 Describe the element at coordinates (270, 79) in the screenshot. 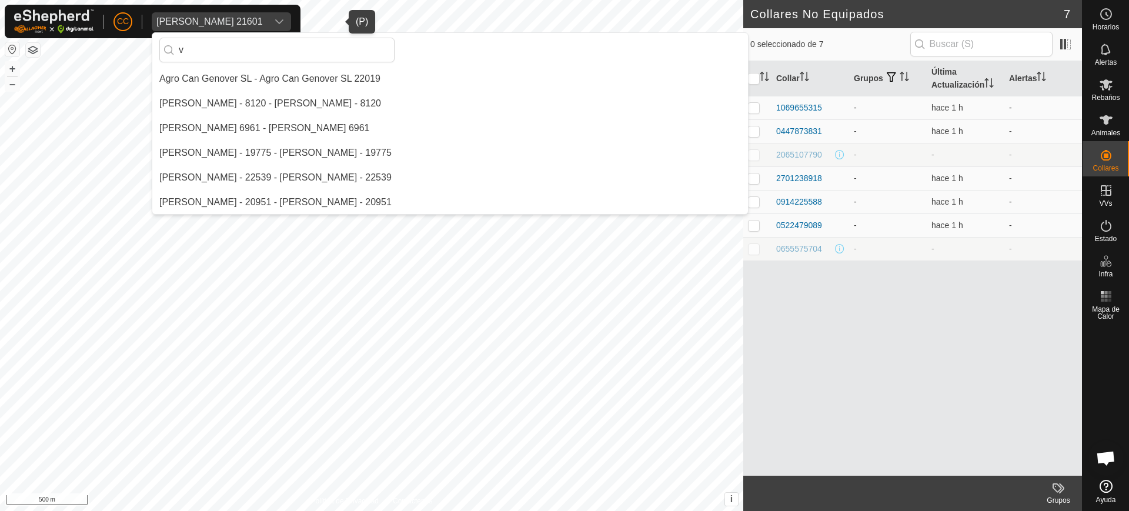

I see `div: Agro Can Genover SL - Agro Can Genover SL 22019` at that location.